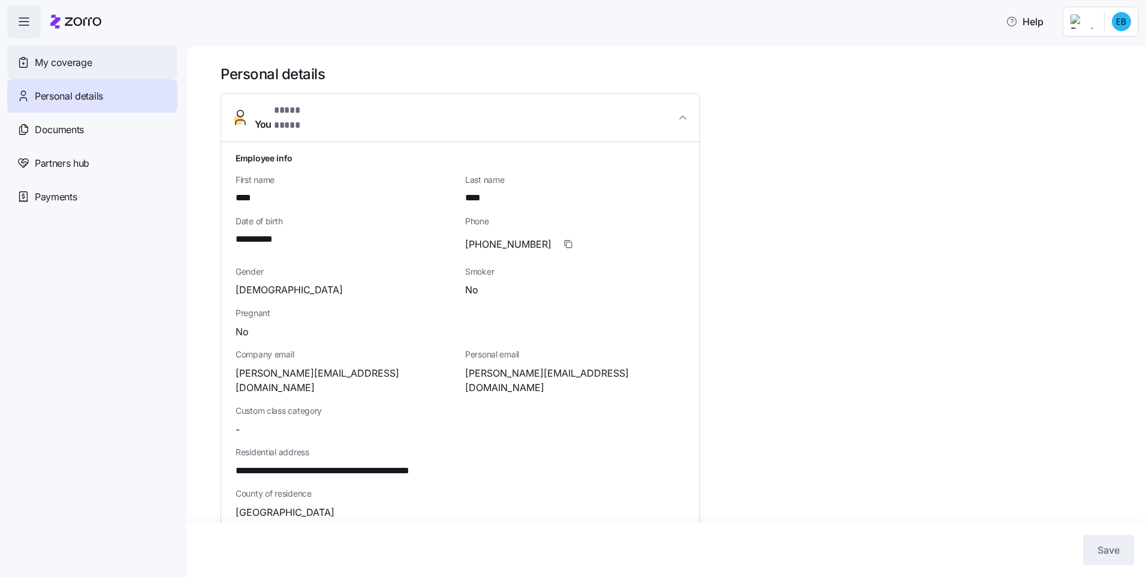 Image resolution: width=1146 pixels, height=577 pixels. What do you see at coordinates (345, 271) in the screenshot?
I see `span: Gender` at bounding box center [345, 271].